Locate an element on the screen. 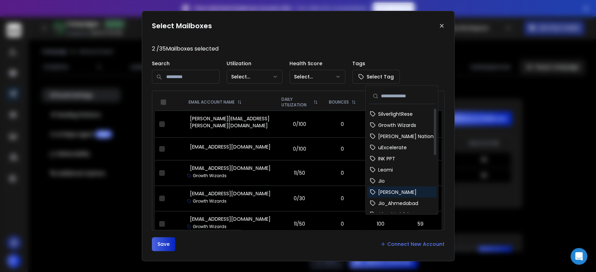 Image resolution: width=596 pixels, height=272 pixels. p: Utilization is located at coordinates (254, 64).